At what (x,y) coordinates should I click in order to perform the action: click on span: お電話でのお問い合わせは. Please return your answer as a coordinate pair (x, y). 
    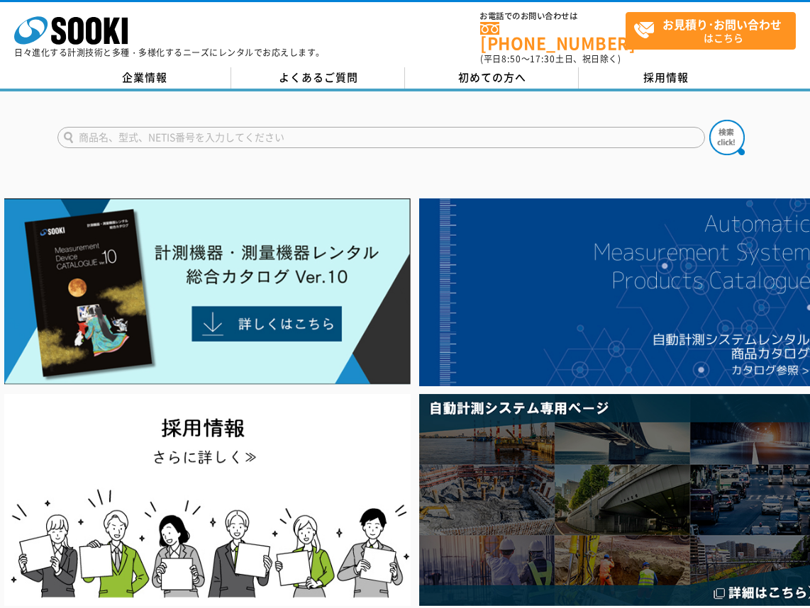
    Looking at the image, I should click on (552, 16).